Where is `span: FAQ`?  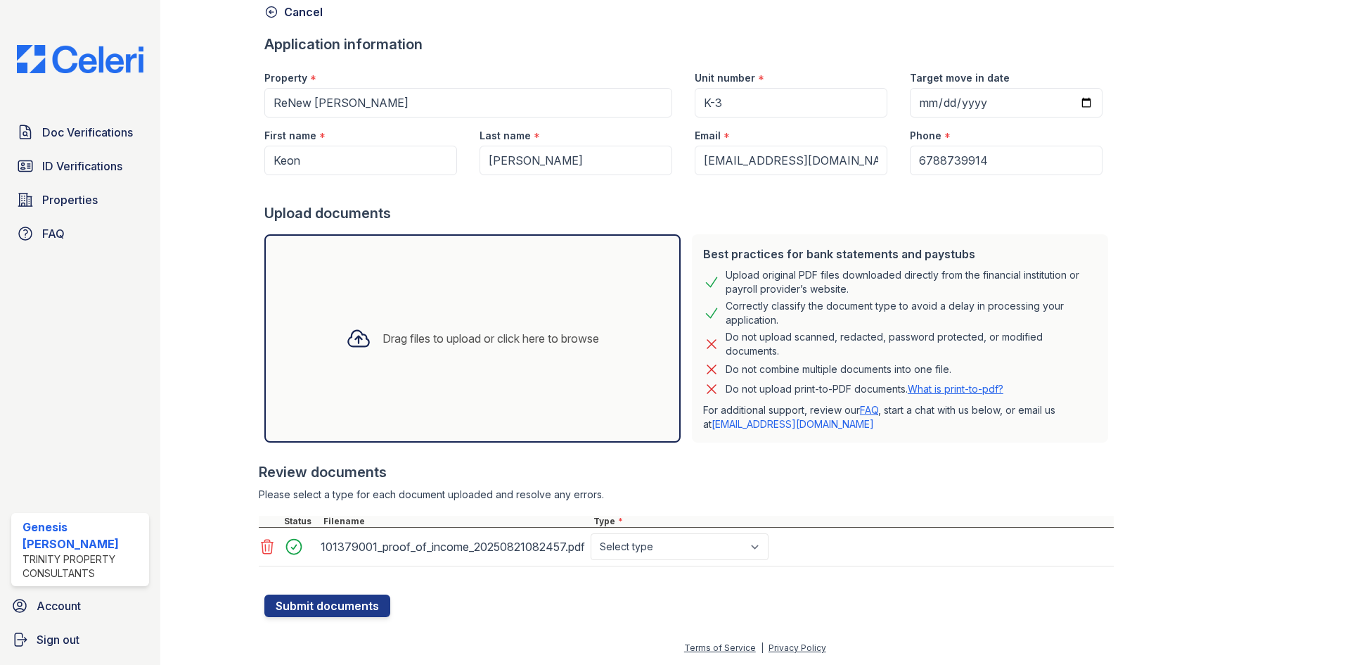
span: FAQ is located at coordinates (53, 233).